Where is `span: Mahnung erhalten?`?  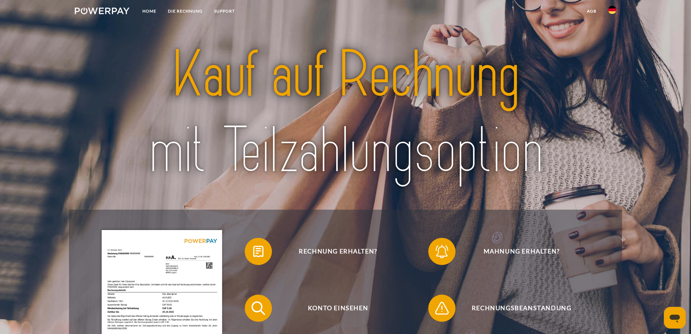 span: Mahnung erhalten? is located at coordinates (521, 252).